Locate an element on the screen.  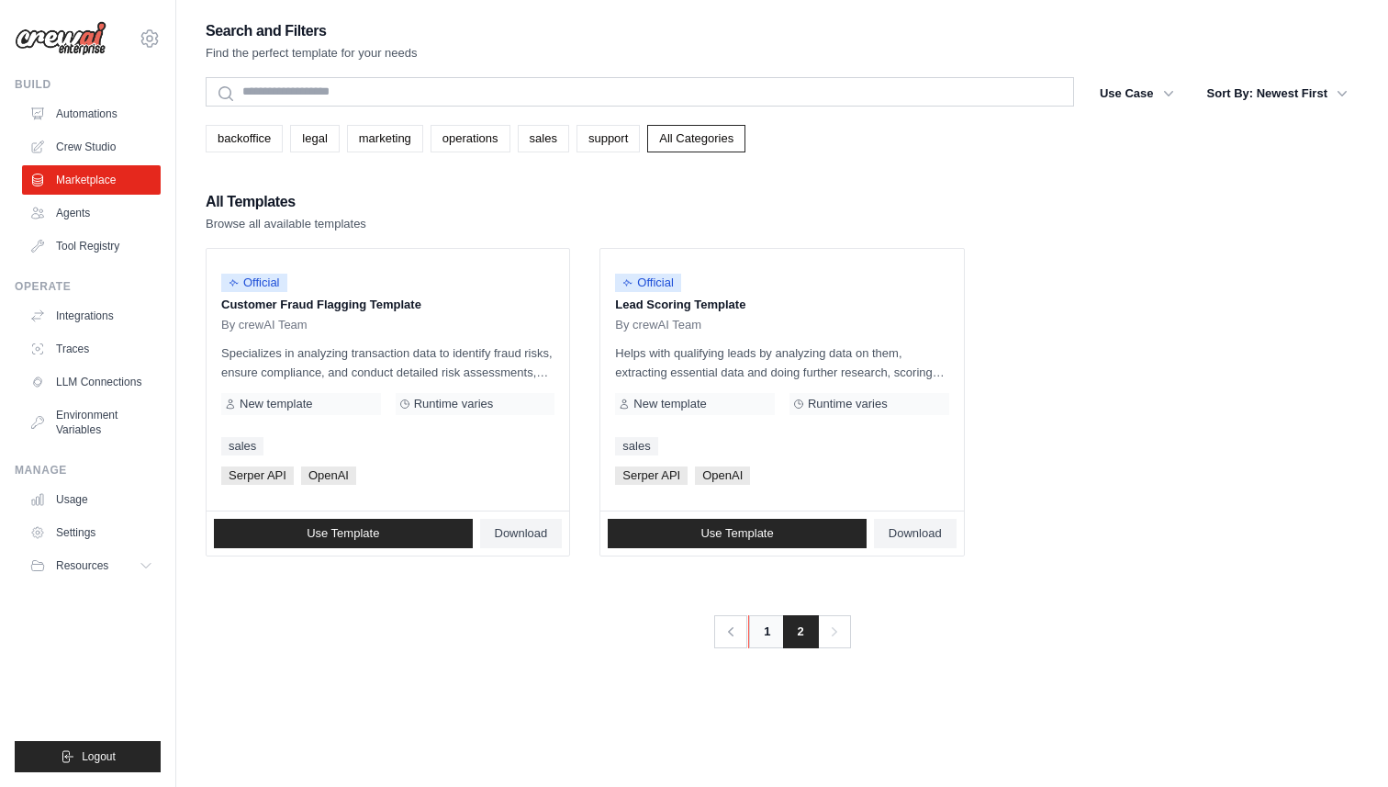
a: legal is located at coordinates (314, 139).